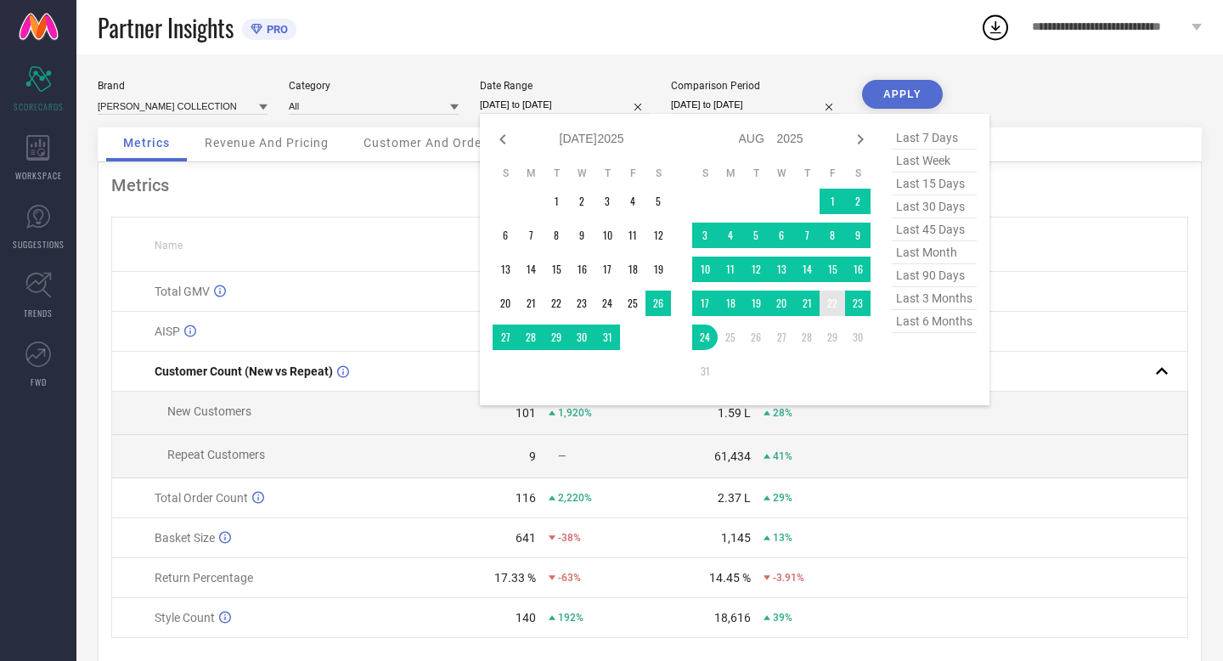 This screenshot has width=1223, height=661. I want to click on span: FWD, so click(38, 381).